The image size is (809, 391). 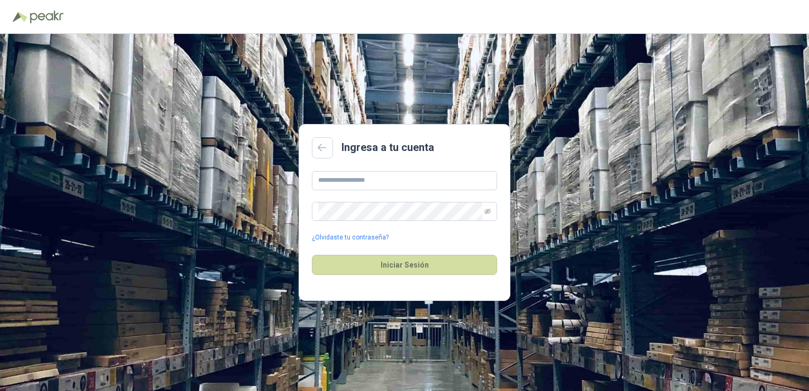 What do you see at coordinates (47, 17) in the screenshot?
I see `img: Peakr` at bounding box center [47, 17].